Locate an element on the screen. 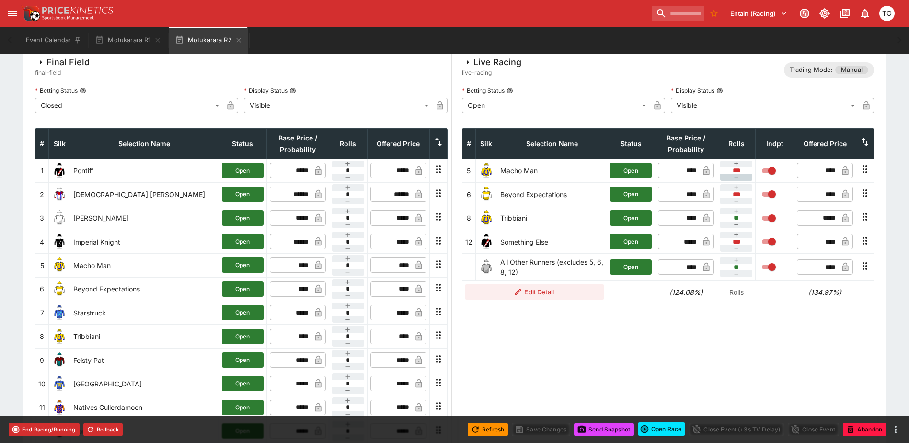 This screenshot has height=443, width=909. td: 5 is located at coordinates (42, 265).